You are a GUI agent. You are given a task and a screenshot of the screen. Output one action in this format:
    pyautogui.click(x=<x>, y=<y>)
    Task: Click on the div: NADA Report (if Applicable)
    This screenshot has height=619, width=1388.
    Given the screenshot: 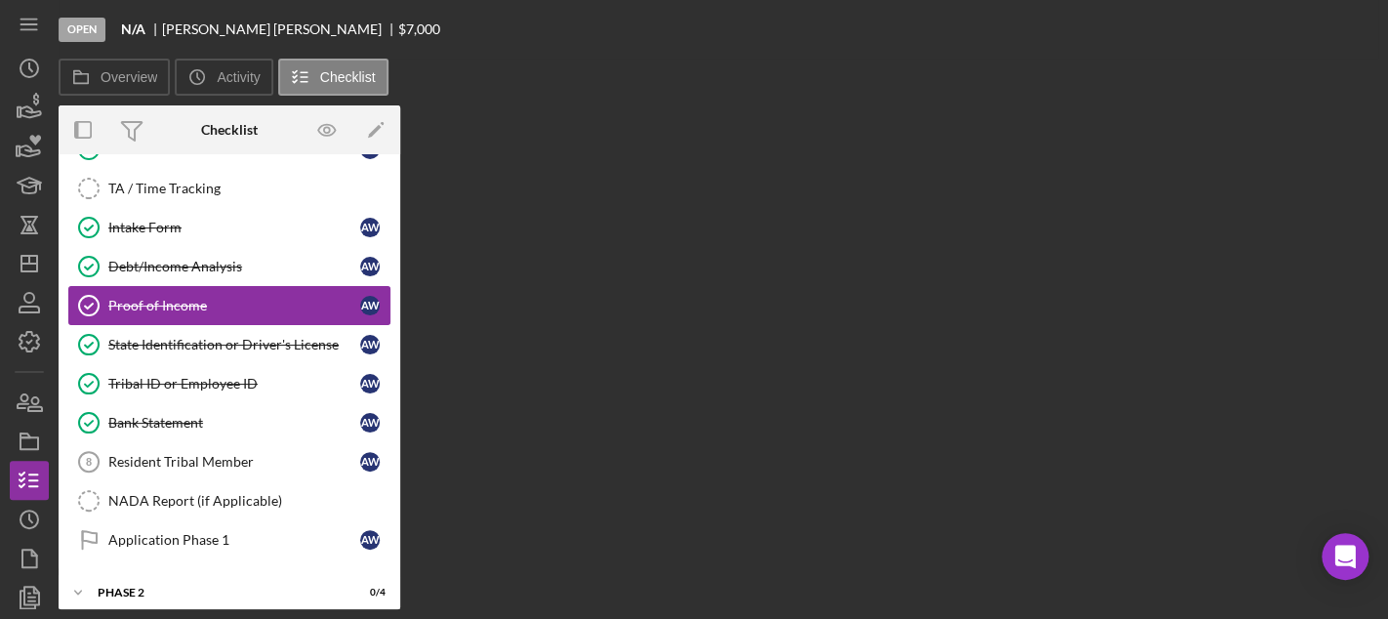 What is the action you would take?
    pyautogui.click(x=249, y=501)
    